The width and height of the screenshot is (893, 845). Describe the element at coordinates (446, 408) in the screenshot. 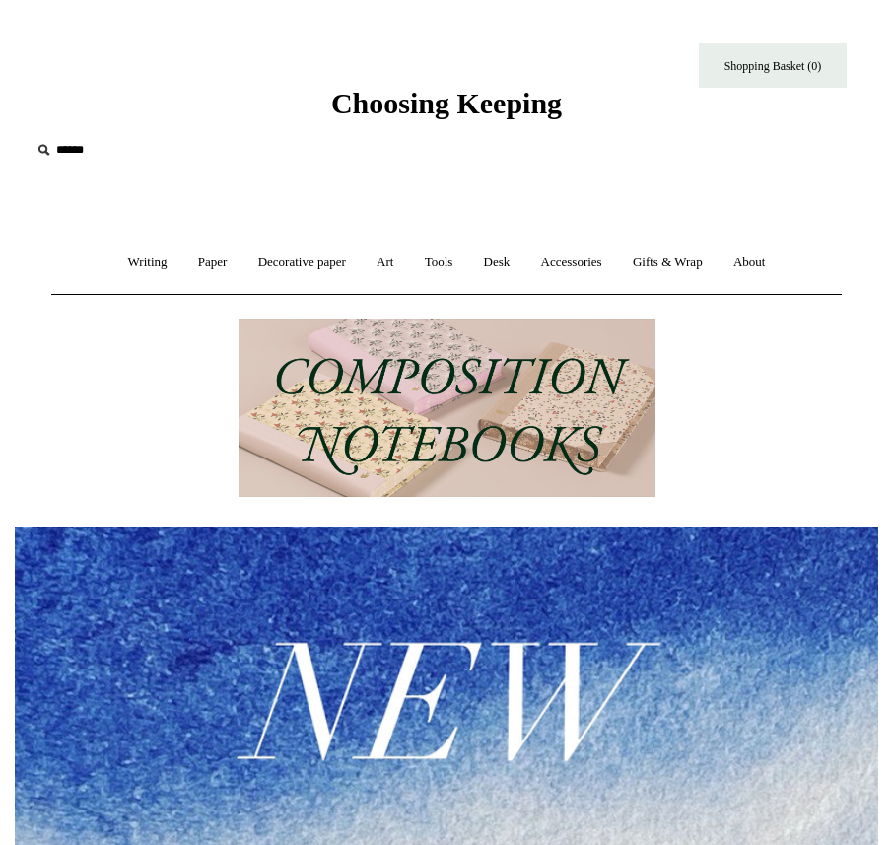

I see `img: 202302 Composition ledgers.jpg__PID:69722ee6-fa44-49dd-a067-31375e5d54ec` at that location.